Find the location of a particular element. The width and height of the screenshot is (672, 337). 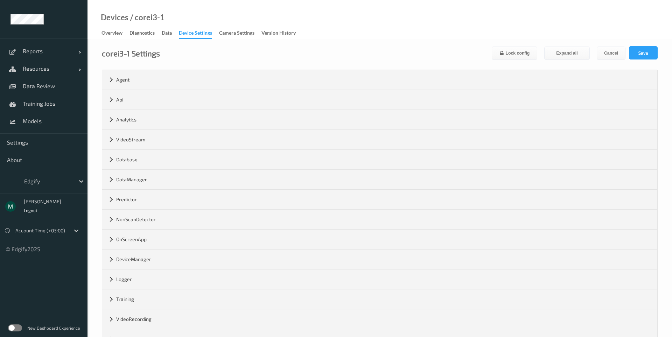

div: Agent is located at coordinates (380, 80).